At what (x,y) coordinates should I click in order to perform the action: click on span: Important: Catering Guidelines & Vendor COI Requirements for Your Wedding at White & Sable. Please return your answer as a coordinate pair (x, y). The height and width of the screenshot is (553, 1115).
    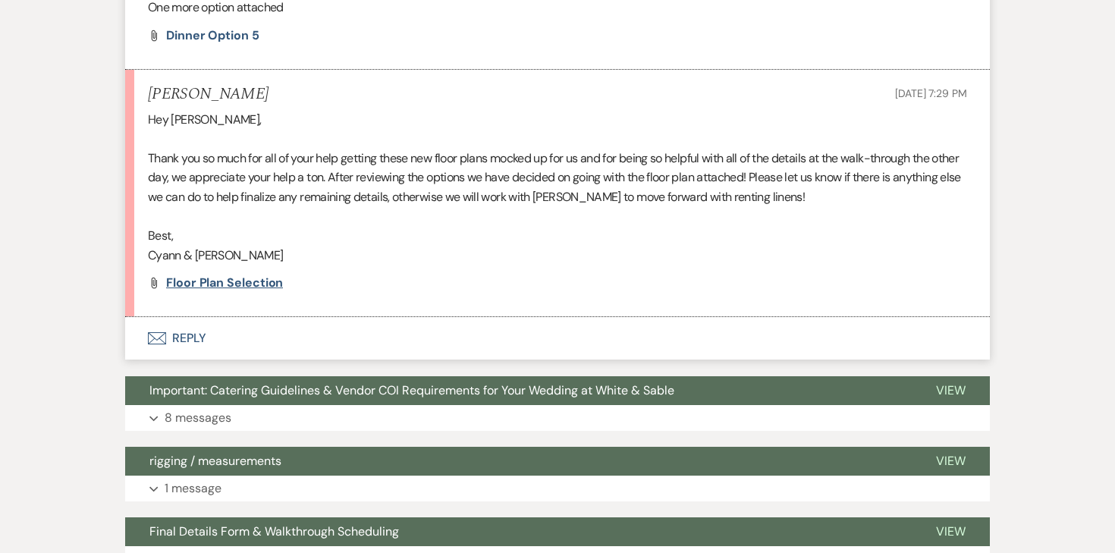
    Looking at the image, I should click on (412, 390).